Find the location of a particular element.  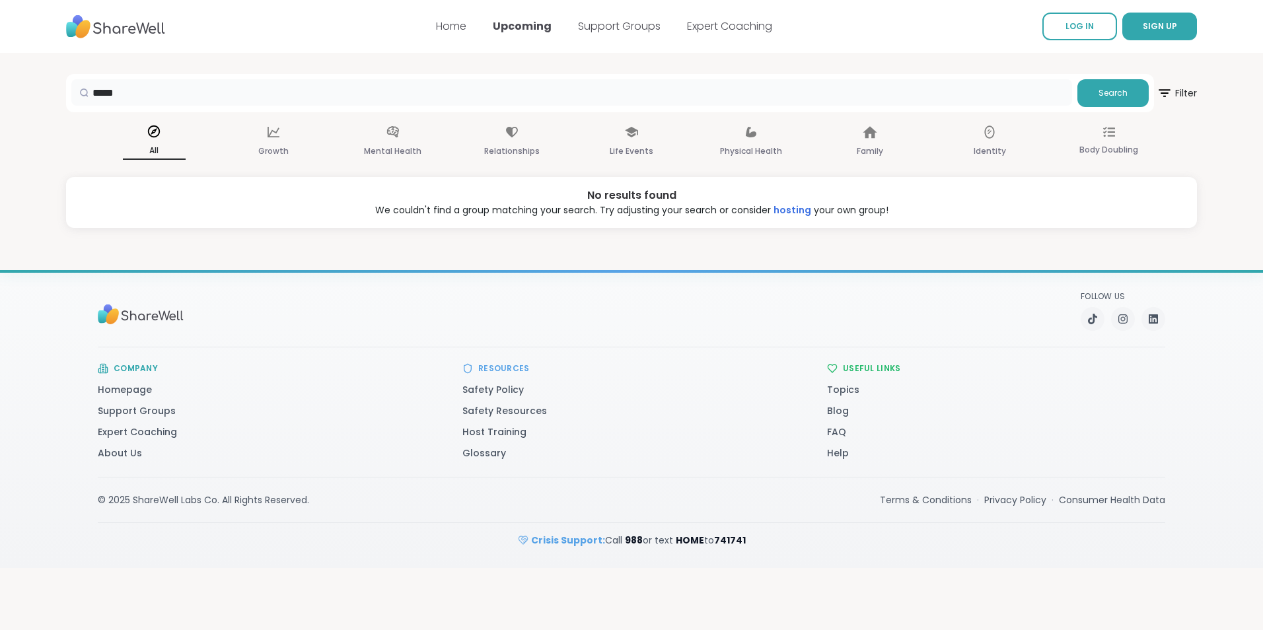

a: Instagram is located at coordinates (1123, 319).